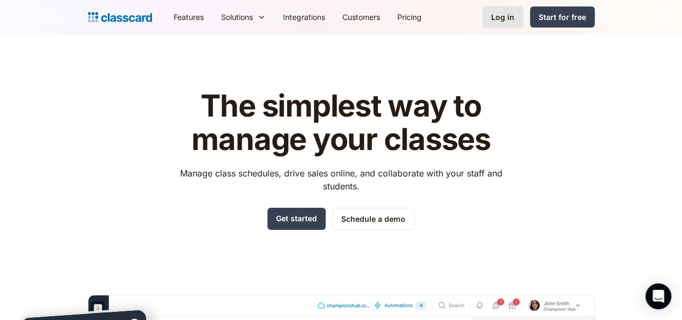 The image size is (682, 320). Describe the element at coordinates (562, 17) in the screenshot. I see `a: Start for free` at that location.